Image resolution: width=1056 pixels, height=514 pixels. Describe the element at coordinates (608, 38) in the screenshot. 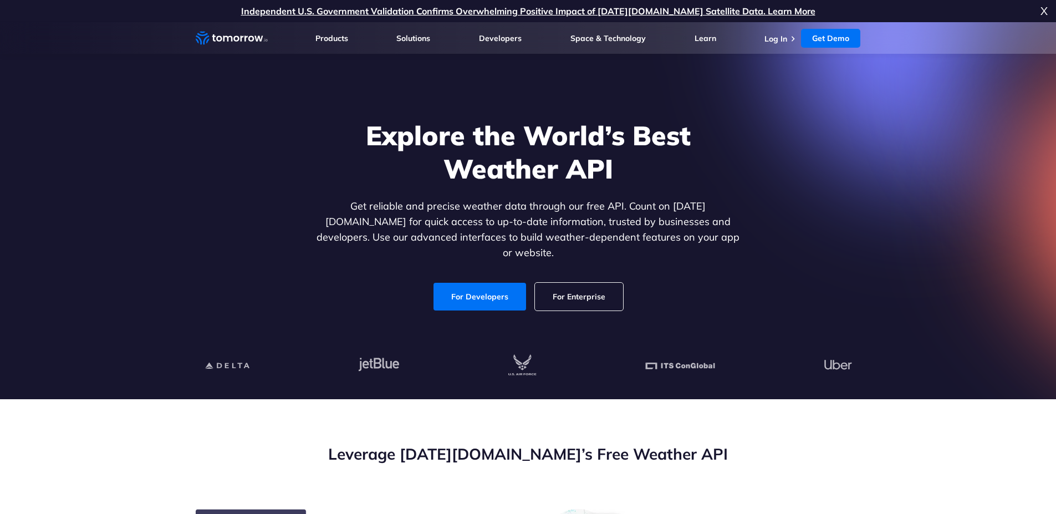

I see `a: Space & Technology` at that location.